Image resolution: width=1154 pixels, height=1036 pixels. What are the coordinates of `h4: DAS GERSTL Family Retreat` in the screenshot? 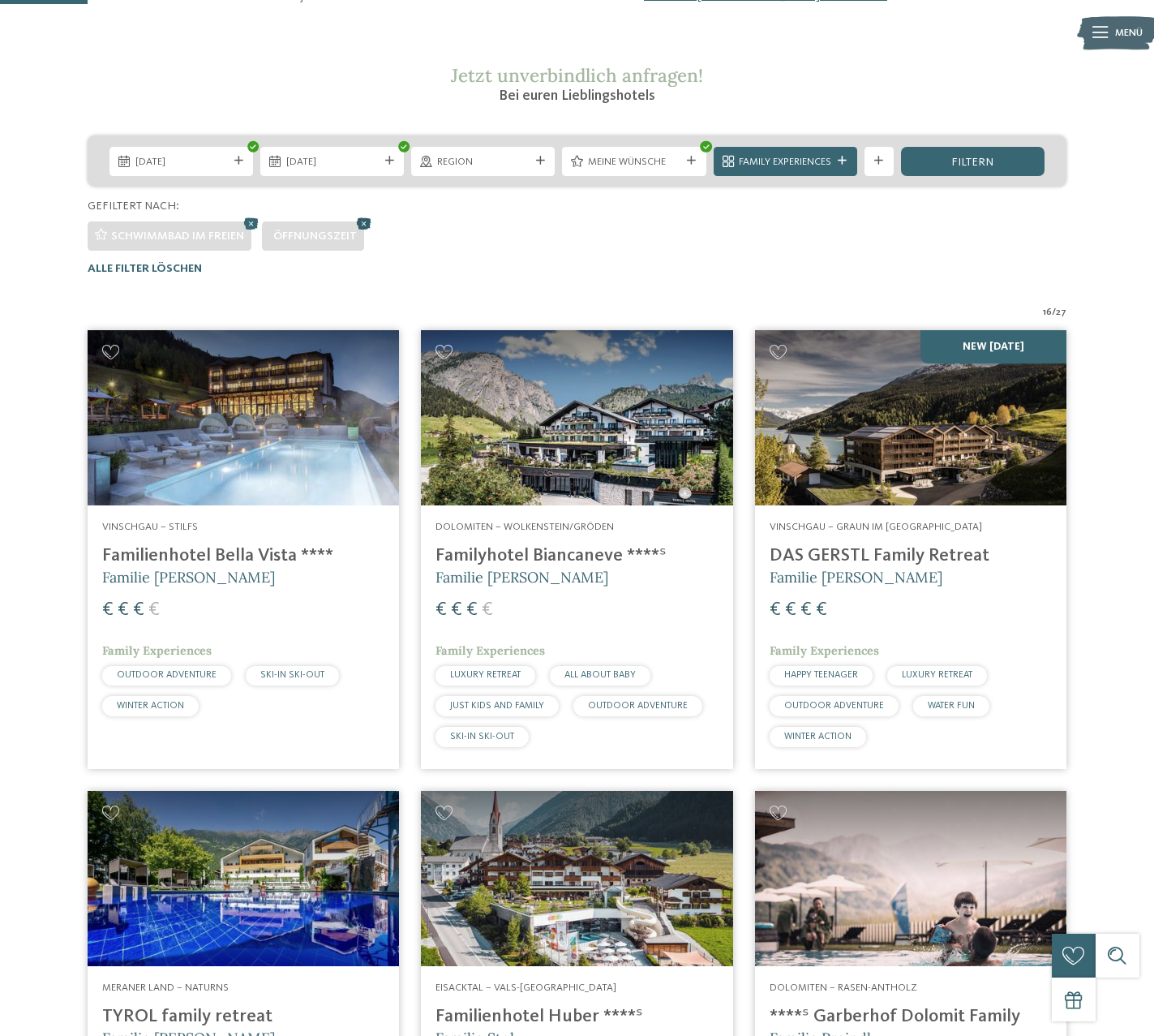 It's located at (911, 556).